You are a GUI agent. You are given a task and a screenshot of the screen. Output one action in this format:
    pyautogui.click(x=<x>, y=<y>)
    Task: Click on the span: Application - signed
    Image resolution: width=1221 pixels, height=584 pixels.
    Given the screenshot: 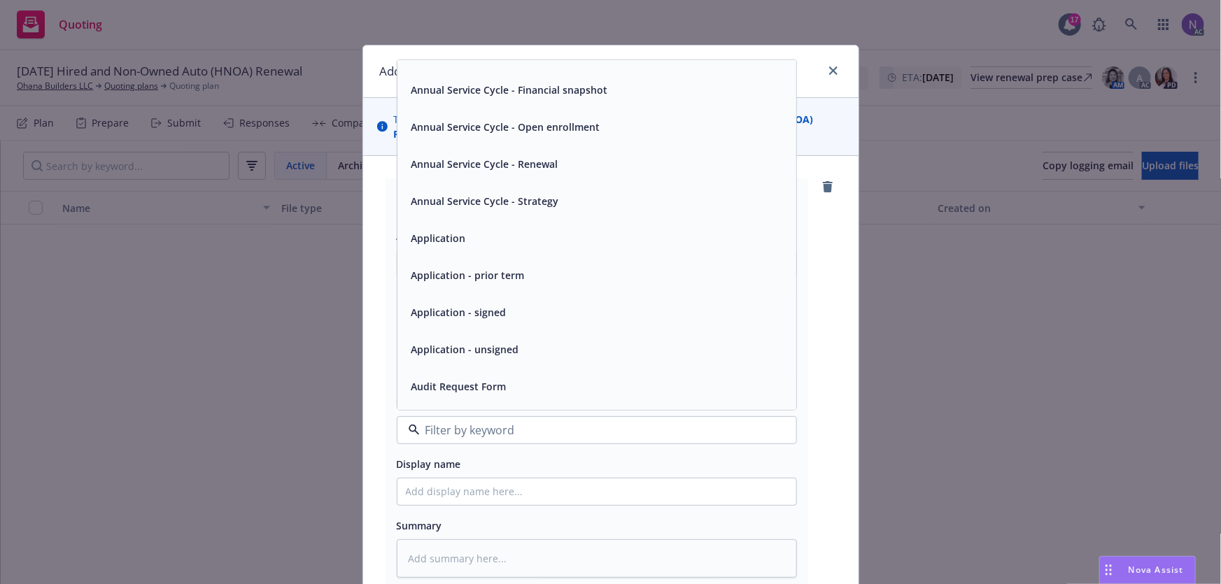 What is the action you would take?
    pyautogui.click(x=459, y=312)
    